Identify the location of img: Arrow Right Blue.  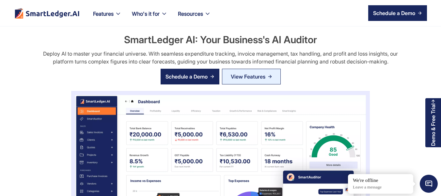
(270, 76).